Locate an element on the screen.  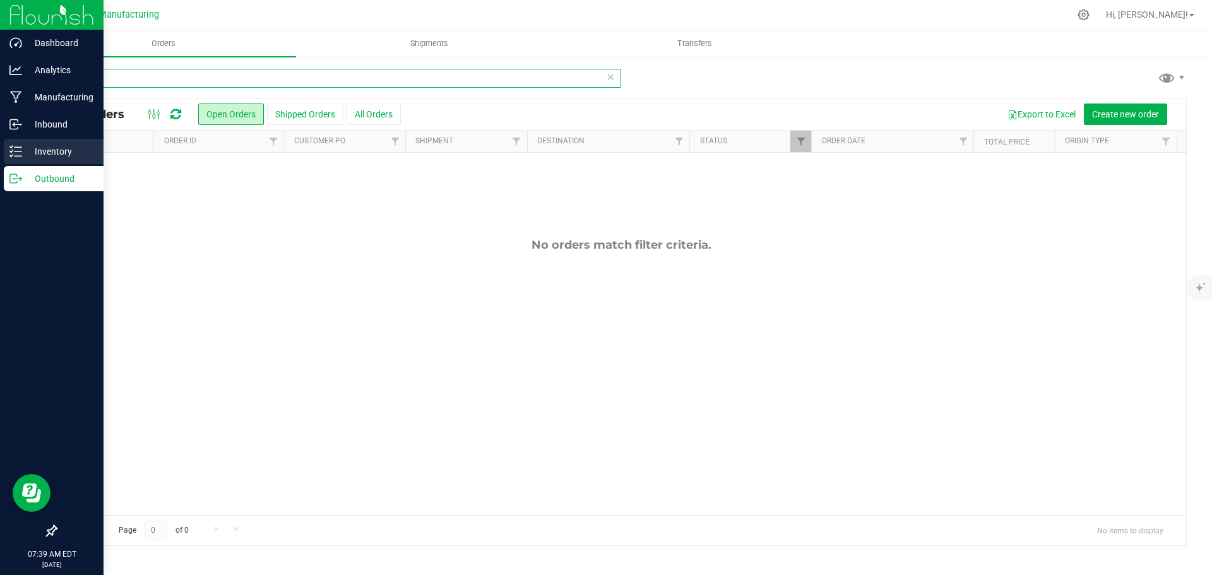
span: Create new order is located at coordinates (1126, 114).